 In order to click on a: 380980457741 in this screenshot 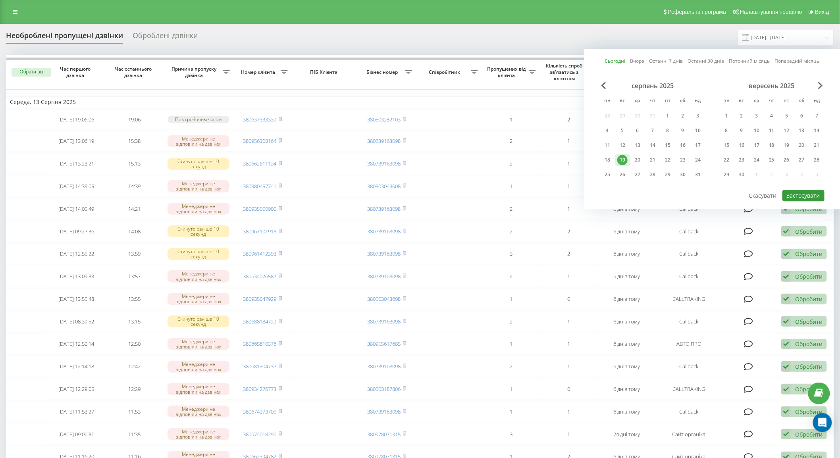, I will do `click(260, 186)`.